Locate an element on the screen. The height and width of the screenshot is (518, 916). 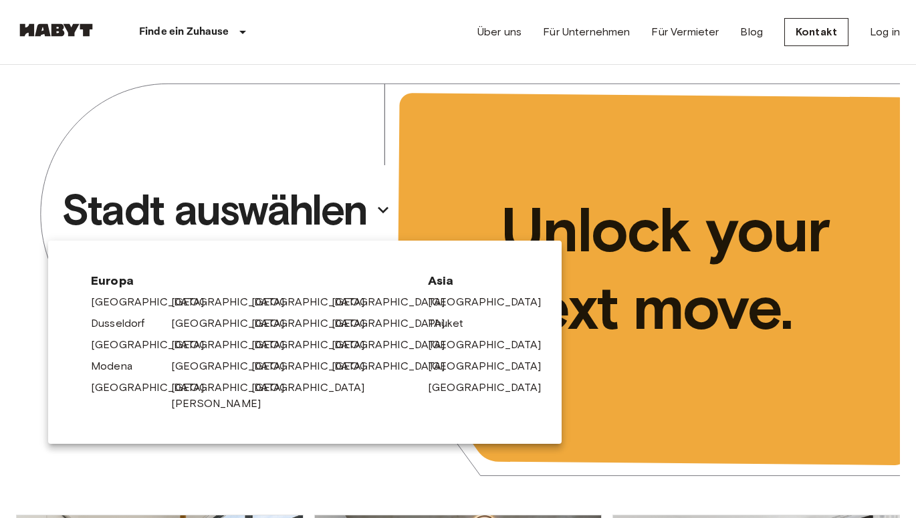
span: Europa is located at coordinates (249, 281).